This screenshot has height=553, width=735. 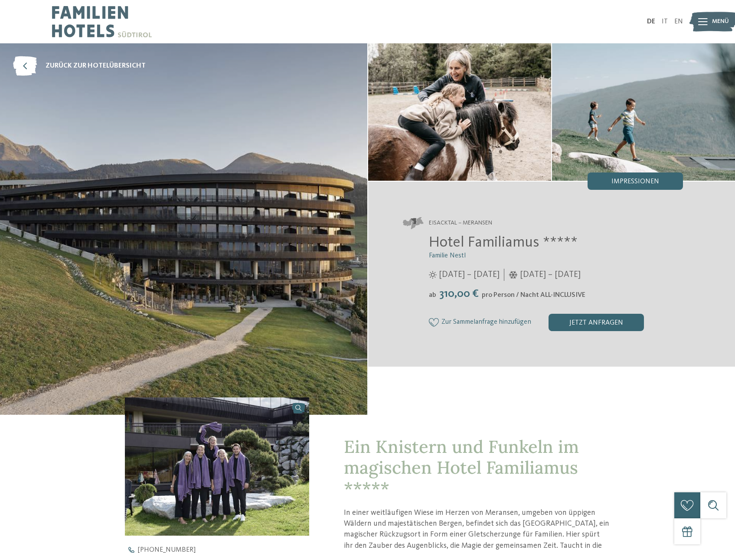 I want to click on span: Menü, so click(x=720, y=22).